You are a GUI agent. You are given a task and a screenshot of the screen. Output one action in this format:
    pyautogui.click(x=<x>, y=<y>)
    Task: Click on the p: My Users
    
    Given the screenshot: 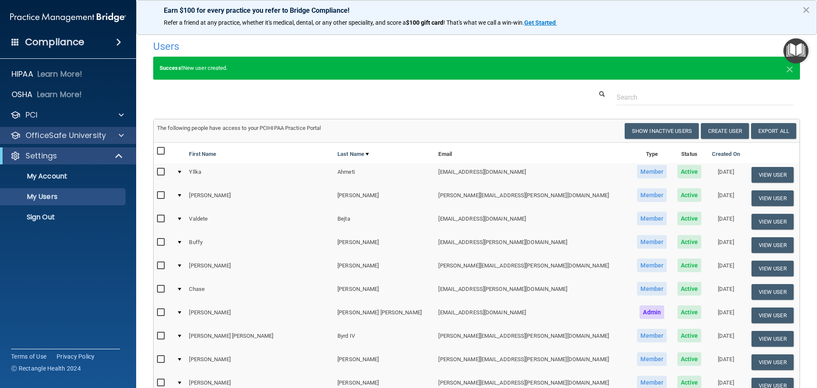 What is the action you would take?
    pyautogui.click(x=63, y=197)
    